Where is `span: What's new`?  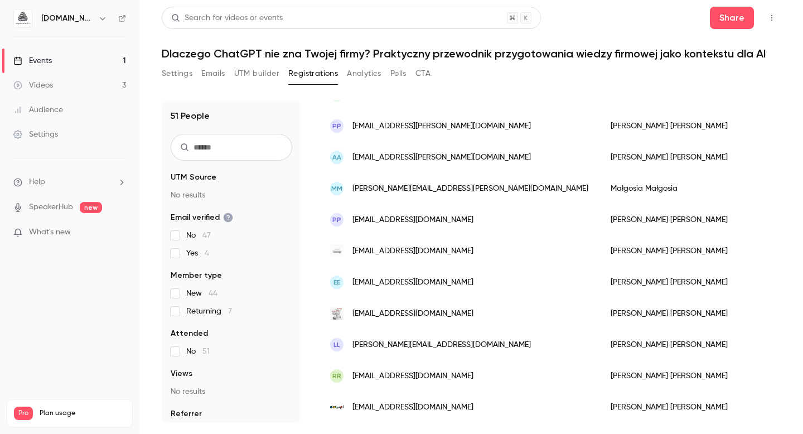
span: What's new is located at coordinates (50, 232).